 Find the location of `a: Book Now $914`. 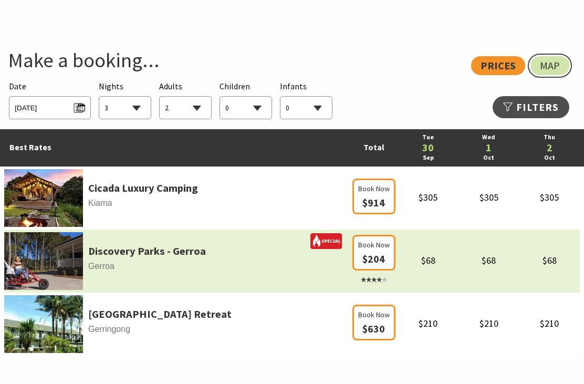

a: Book Now $914 is located at coordinates (374, 204).